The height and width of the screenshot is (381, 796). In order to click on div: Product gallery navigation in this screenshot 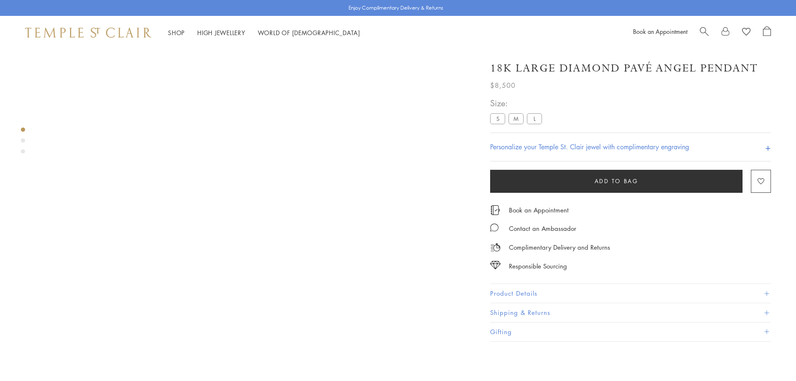, I will do `click(23, 142)`.